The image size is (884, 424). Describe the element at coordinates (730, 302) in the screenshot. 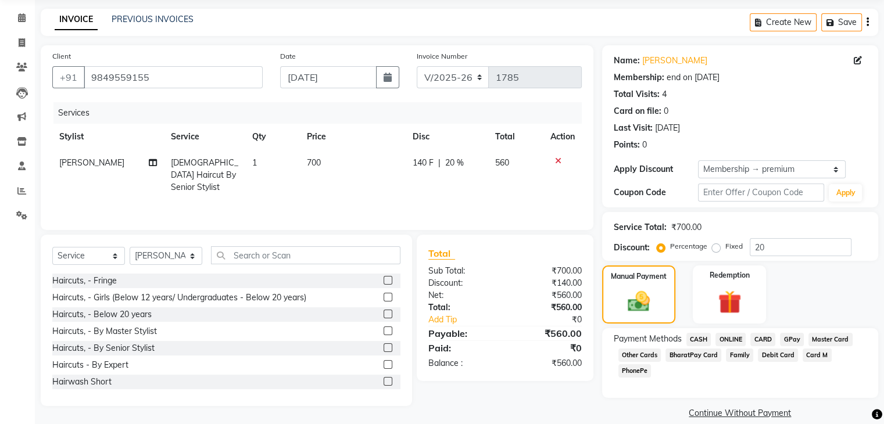

I see `img: _gift.svg` at that location.